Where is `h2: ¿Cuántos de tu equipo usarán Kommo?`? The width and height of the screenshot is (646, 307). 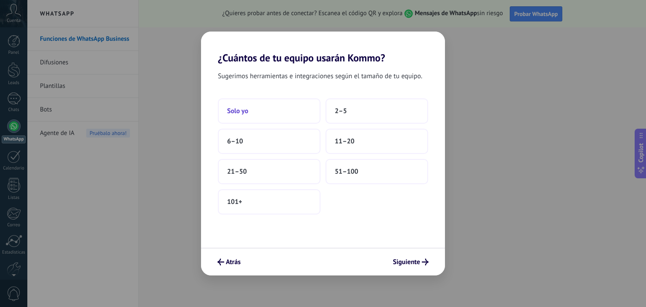
h2: ¿Cuántos de tu equipo usarán Kommo? is located at coordinates (323, 48).